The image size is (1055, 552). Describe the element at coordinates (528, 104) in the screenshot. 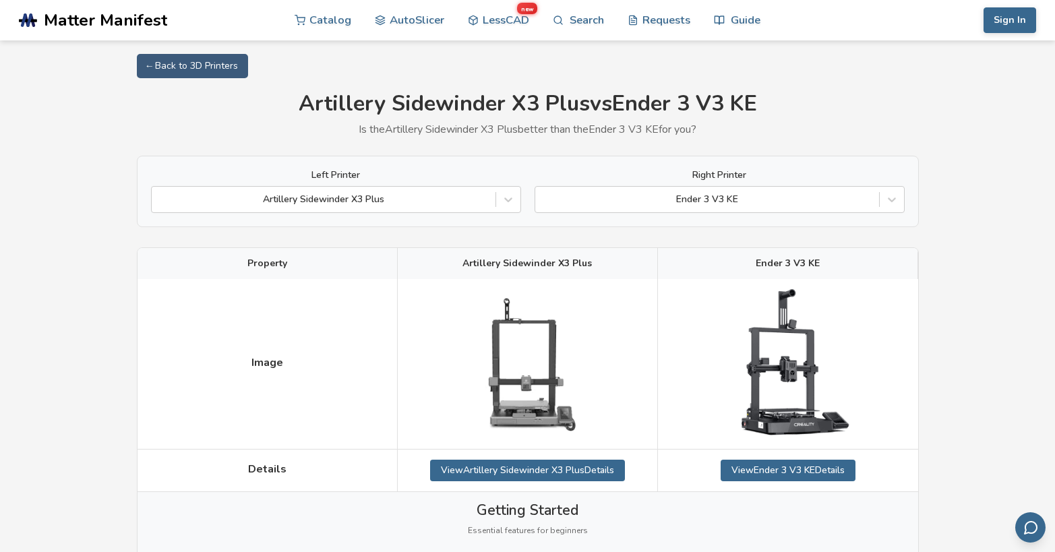

I see `h1: Artillery Sidewinder X3 Plus vs Ender 3 V3 KE` at that location.